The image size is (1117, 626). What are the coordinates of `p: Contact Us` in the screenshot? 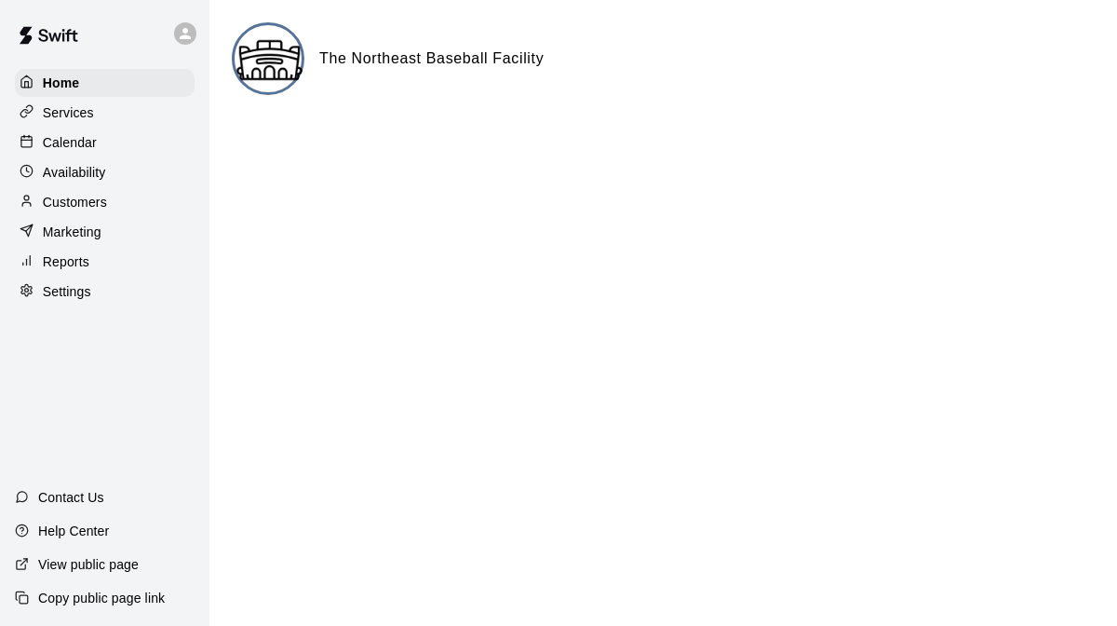 It's located at (71, 497).